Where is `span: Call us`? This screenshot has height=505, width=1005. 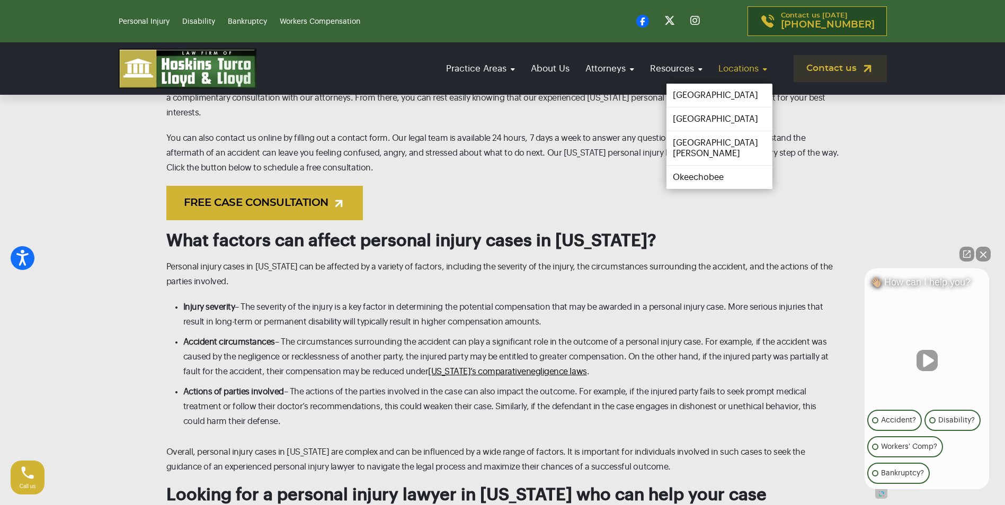 span: Call us is located at coordinates (28, 486).